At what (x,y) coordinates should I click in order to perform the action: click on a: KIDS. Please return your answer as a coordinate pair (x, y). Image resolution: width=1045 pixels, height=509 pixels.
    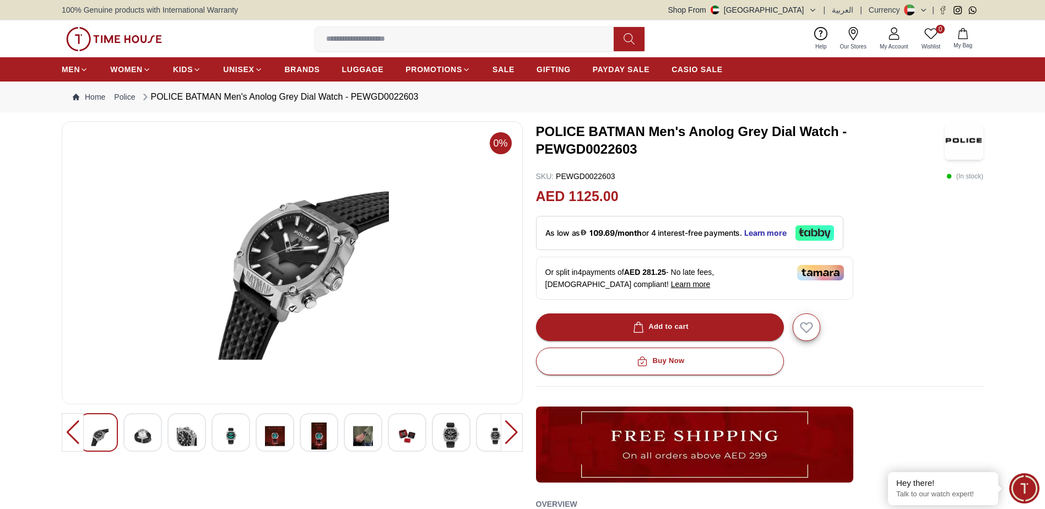
    Looking at the image, I should click on (187, 69).